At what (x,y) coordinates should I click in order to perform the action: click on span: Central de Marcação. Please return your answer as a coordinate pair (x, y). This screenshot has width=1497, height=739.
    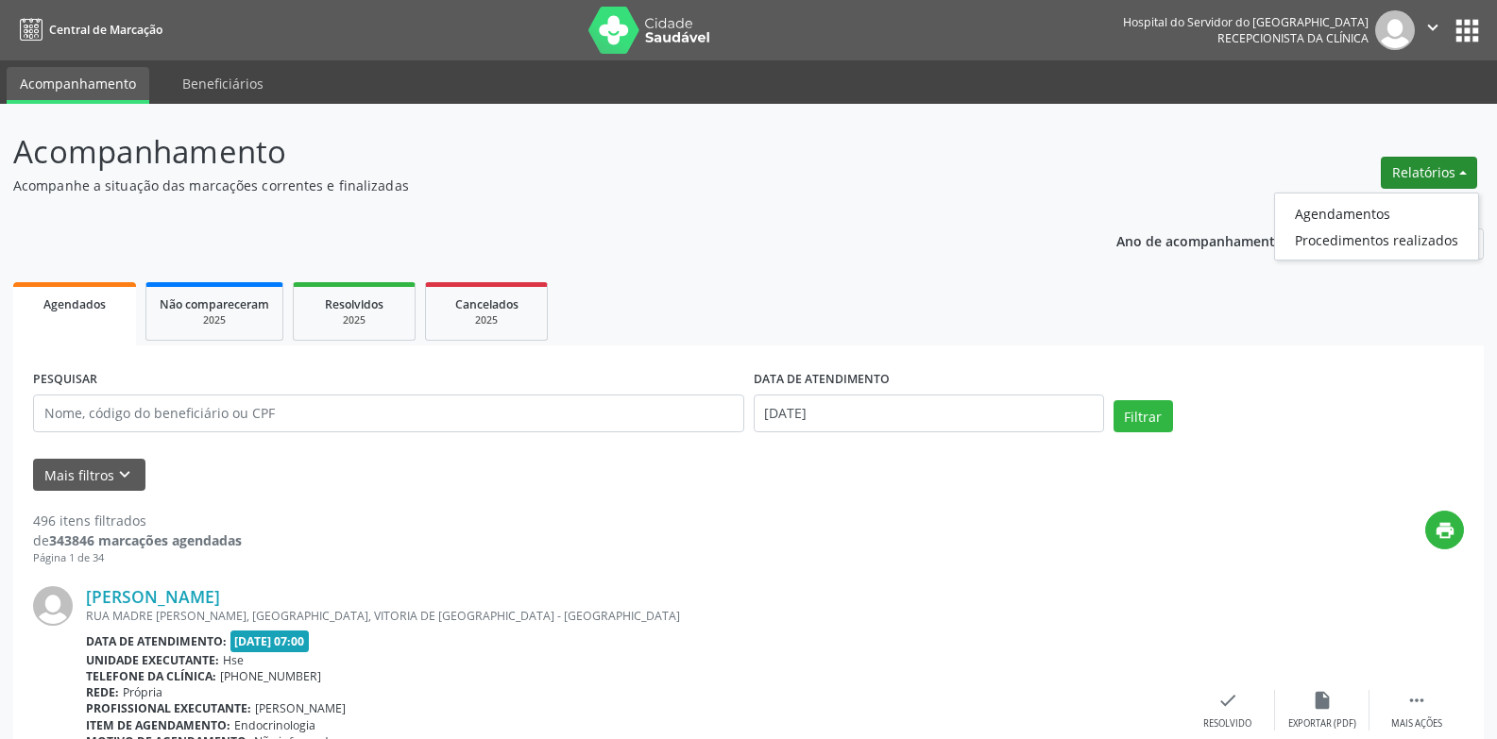
    Looking at the image, I should click on (106, 29).